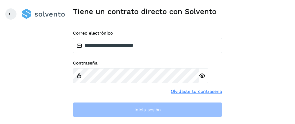  I want to click on label: Contraseña, so click(148, 63).